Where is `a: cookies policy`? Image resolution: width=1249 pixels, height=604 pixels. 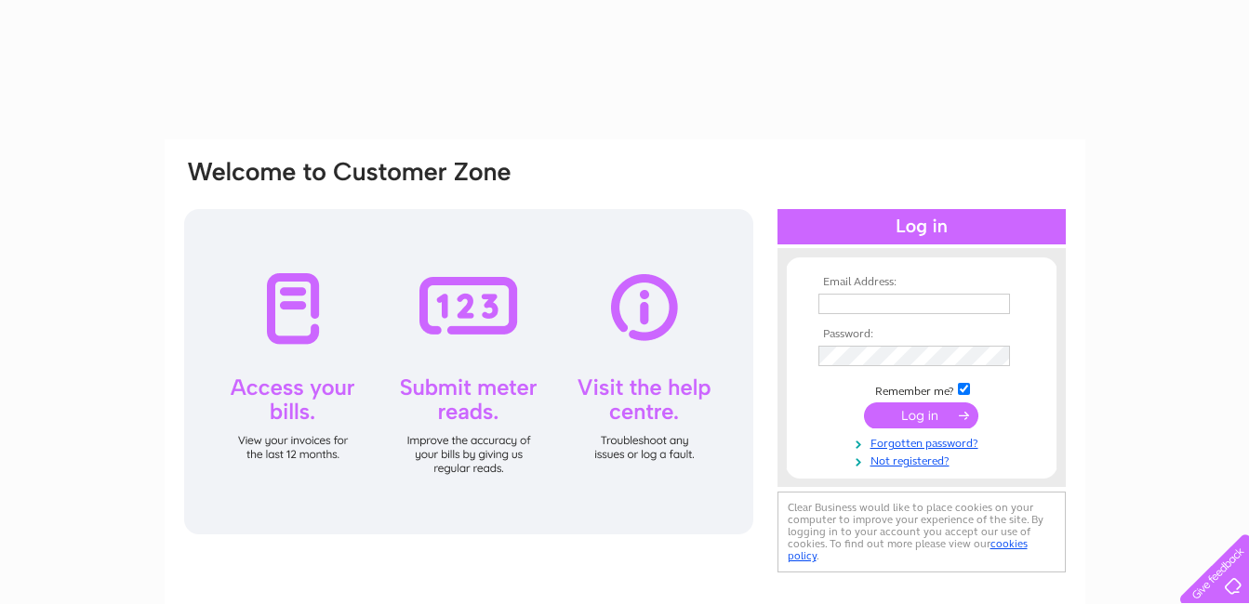 a: cookies policy is located at coordinates (907, 549).